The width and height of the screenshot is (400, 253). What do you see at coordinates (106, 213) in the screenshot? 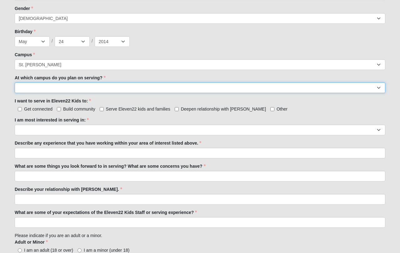
I see `label: What are some of your expectations of the Eleven22 Kids Staff or serving experience?` at bounding box center [106, 213].